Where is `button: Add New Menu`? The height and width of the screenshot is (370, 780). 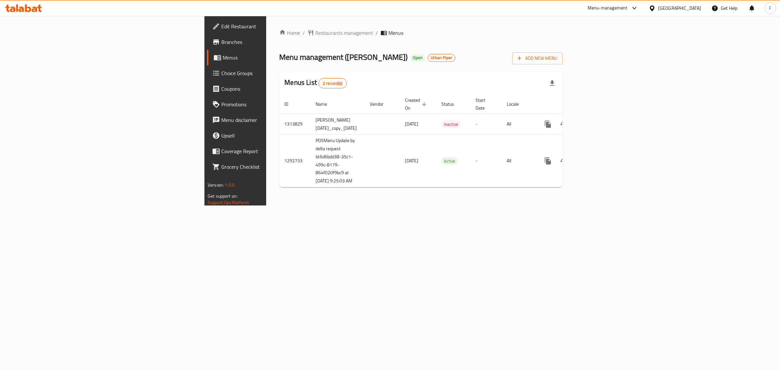
button: Add New Menu is located at coordinates (538, 58).